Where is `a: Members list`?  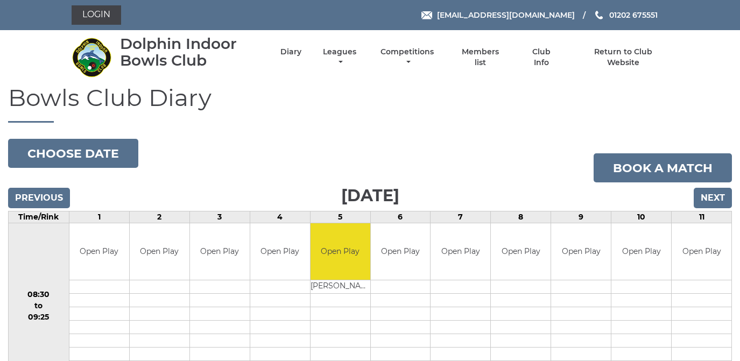 a: Members list is located at coordinates (480, 57).